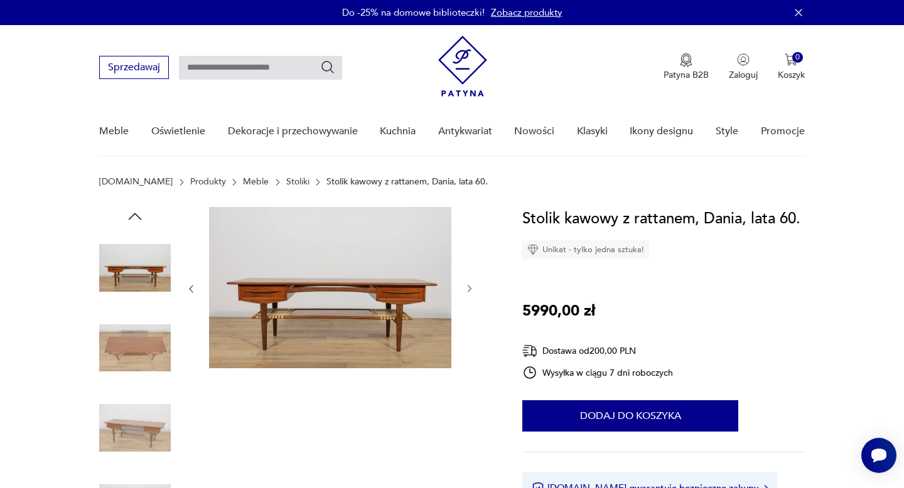 This screenshot has height=488, width=904. Describe the element at coordinates (462, 66) in the screenshot. I see `img: Patyna - sklep z meblami i dekoracjami vintage` at that location.